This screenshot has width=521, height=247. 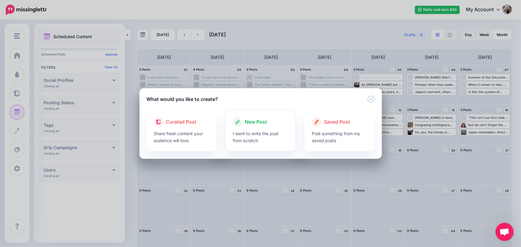 I want to click on img: curate.png, so click(x=159, y=122).